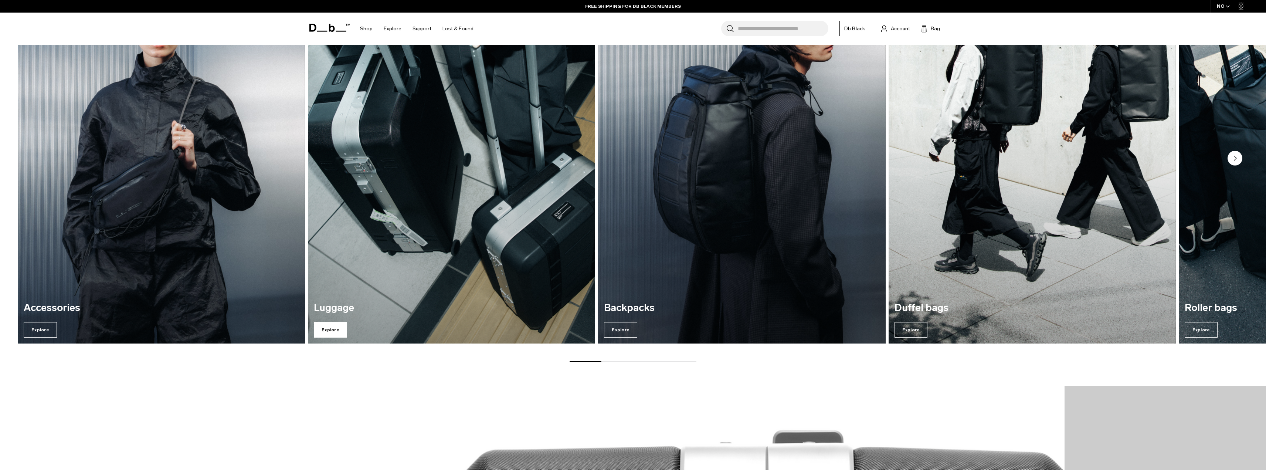 The image size is (1266, 470). What do you see at coordinates (161, 308) in the screenshot?
I see `h3: Accessories` at bounding box center [161, 308].